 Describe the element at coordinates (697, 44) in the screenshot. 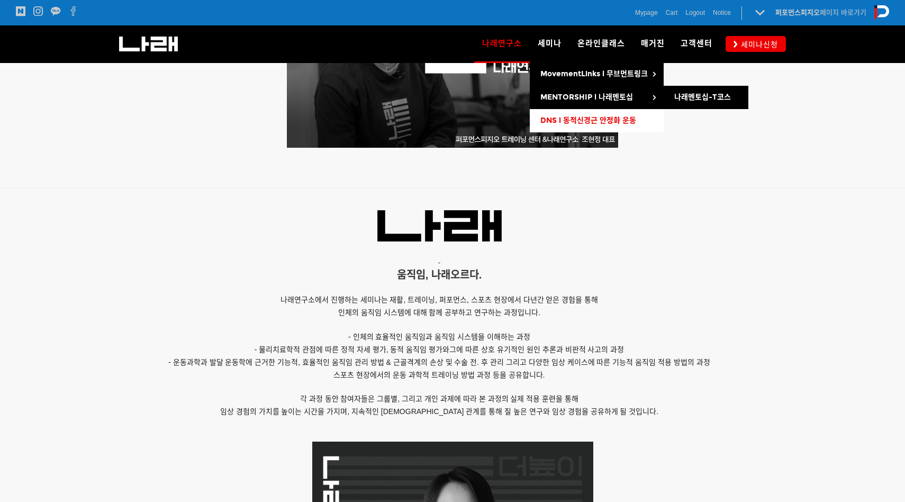

I see `a: 고객센터` at that location.